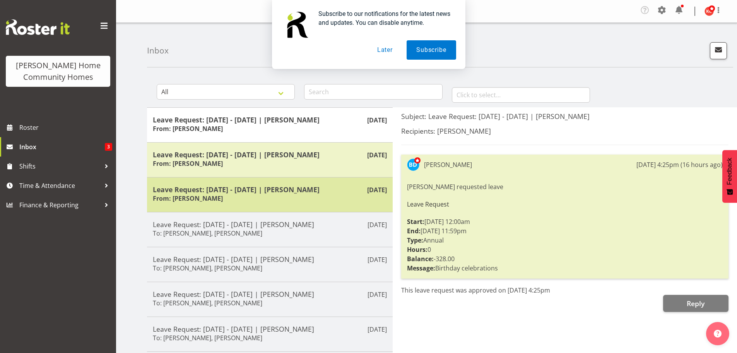 This screenshot has width=737, height=353. I want to click on span: Time & Attendance, so click(60, 185).